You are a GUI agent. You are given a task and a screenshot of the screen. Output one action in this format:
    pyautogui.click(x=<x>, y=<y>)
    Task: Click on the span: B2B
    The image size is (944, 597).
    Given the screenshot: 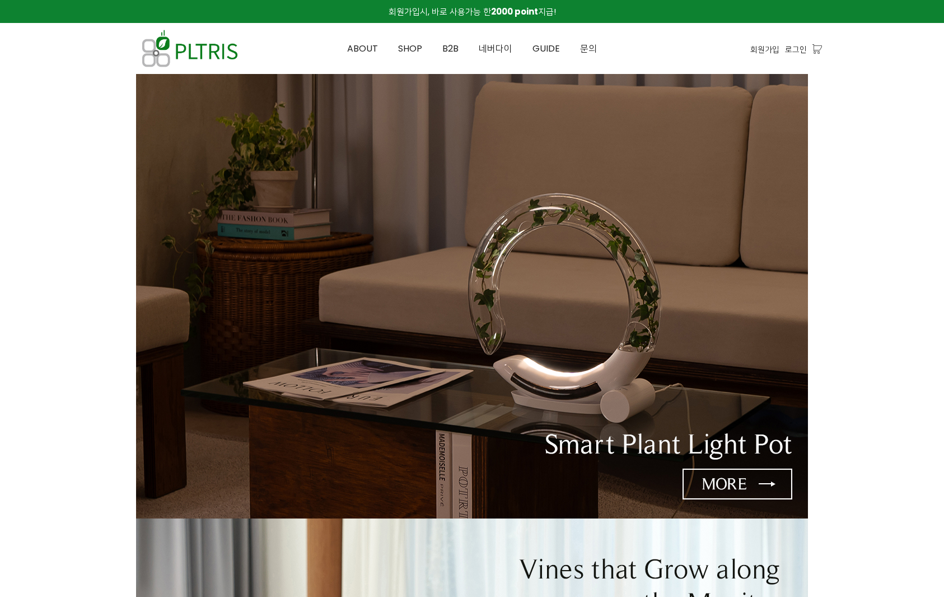 What is the action you would take?
    pyautogui.click(x=450, y=48)
    